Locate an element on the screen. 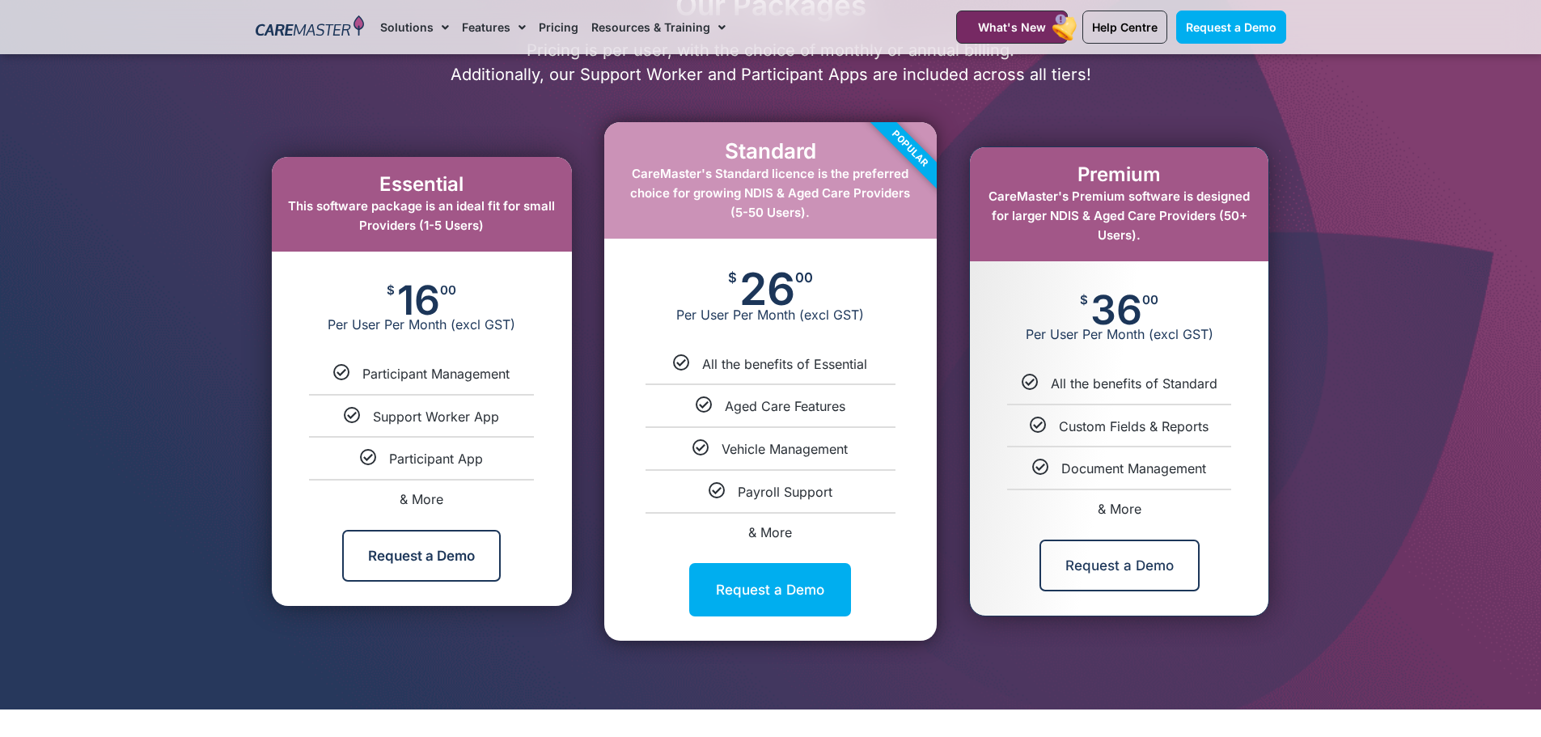  span: Aged Care Features is located at coordinates (785, 406).